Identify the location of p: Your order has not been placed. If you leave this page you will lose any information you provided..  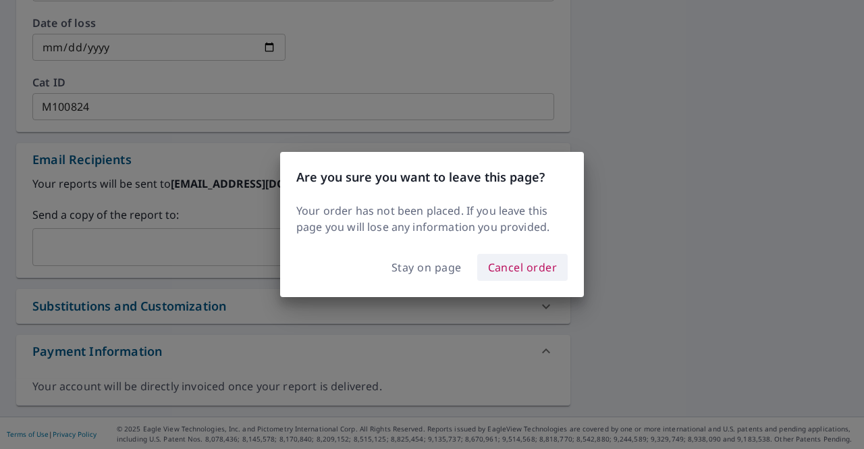
(432, 219).